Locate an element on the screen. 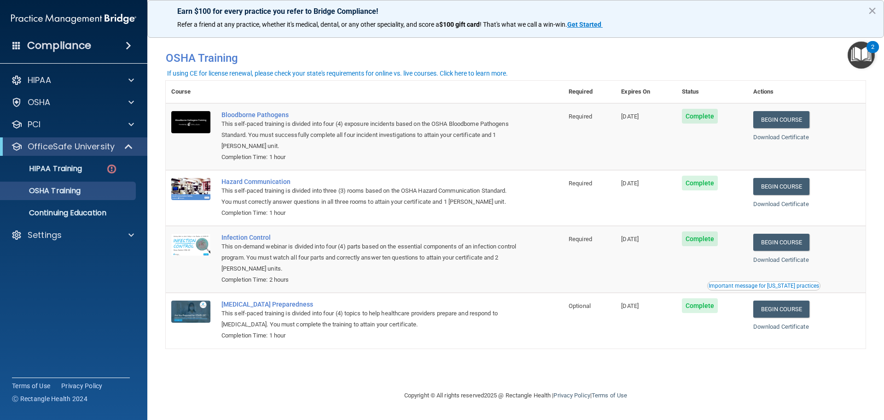  div: Hazard Communication is located at coordinates (369, 181).